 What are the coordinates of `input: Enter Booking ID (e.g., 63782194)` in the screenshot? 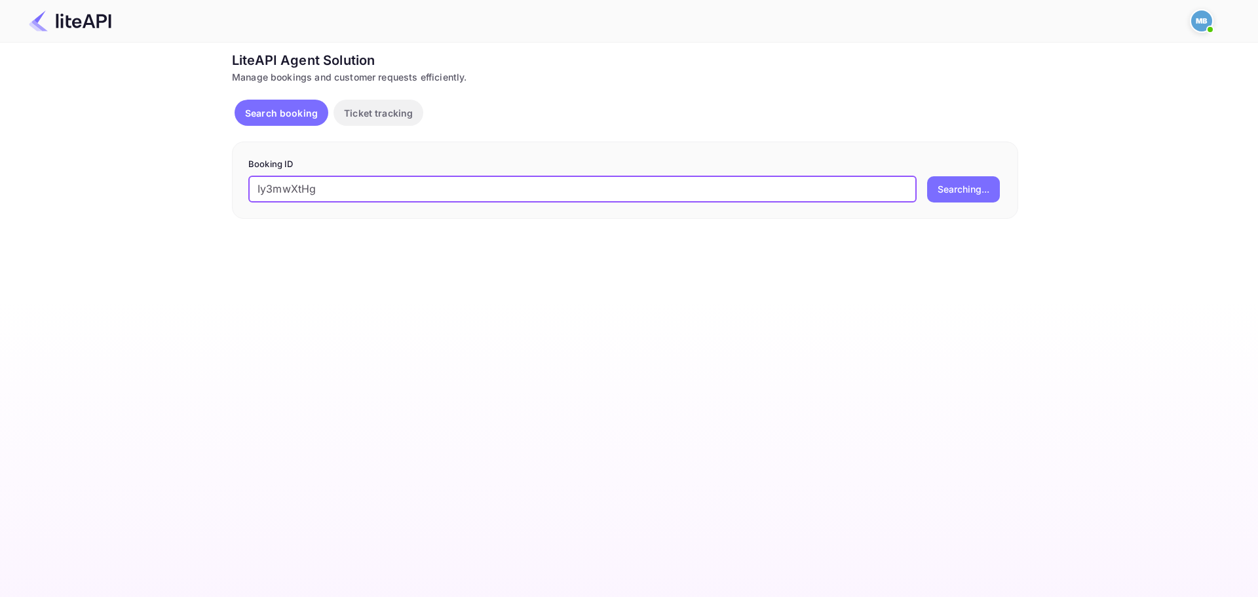 It's located at (583, 189).